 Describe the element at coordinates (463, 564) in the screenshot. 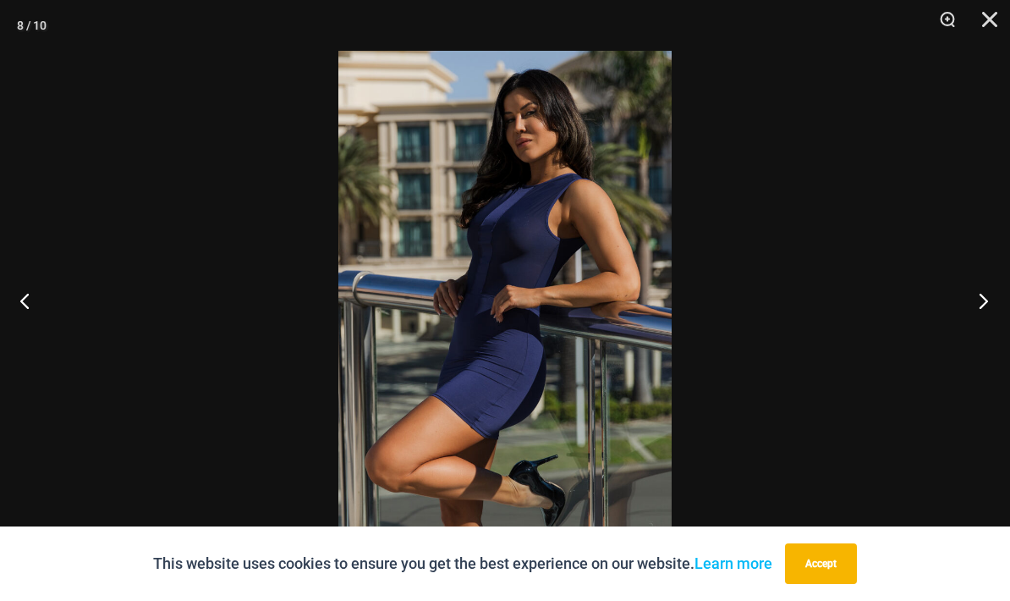

I see `p: This website uses cookies to ensure you get the best experience on our website.` at that location.